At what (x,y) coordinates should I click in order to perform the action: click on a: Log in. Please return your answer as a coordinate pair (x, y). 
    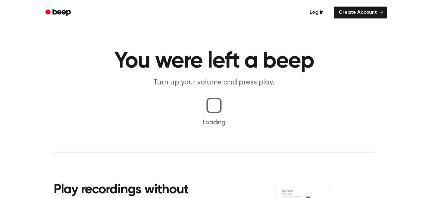
    Looking at the image, I should click on (316, 13).